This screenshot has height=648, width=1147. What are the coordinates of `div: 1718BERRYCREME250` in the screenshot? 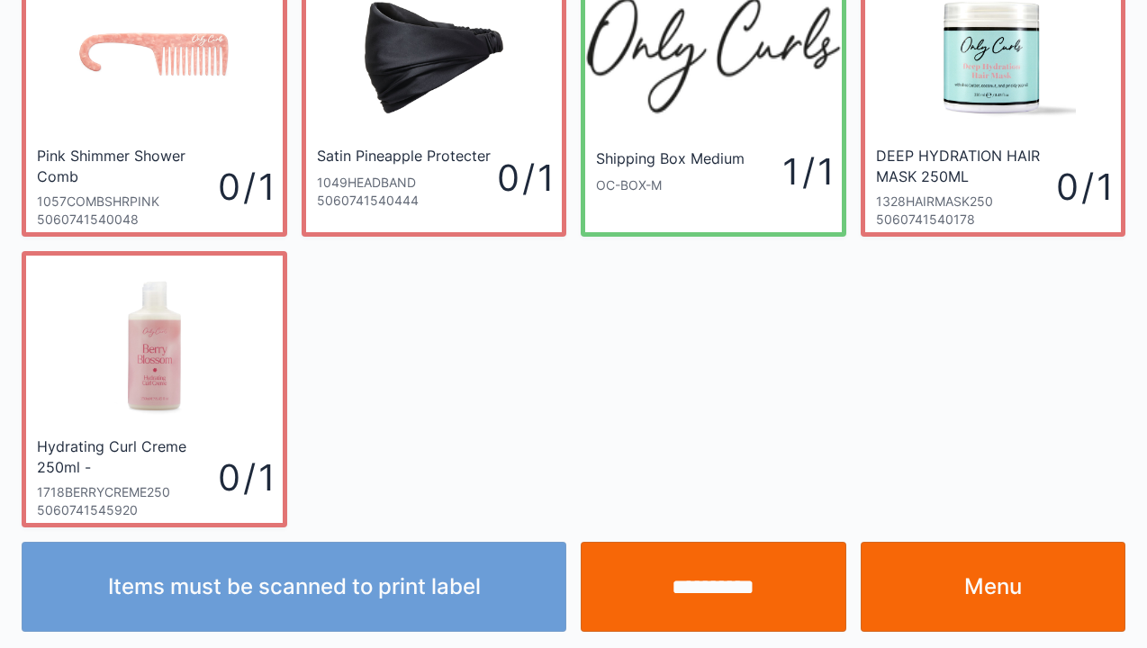 It's located at (127, 492).